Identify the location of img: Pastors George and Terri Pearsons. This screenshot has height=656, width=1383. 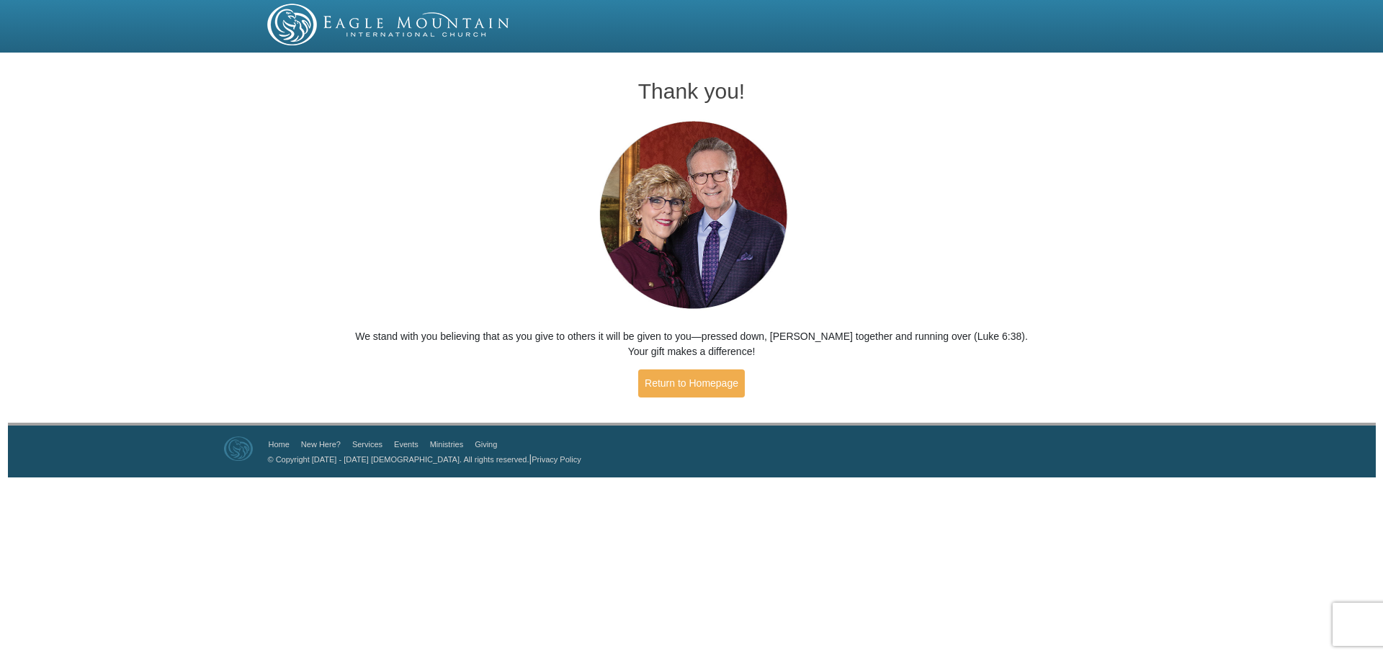
(691, 215).